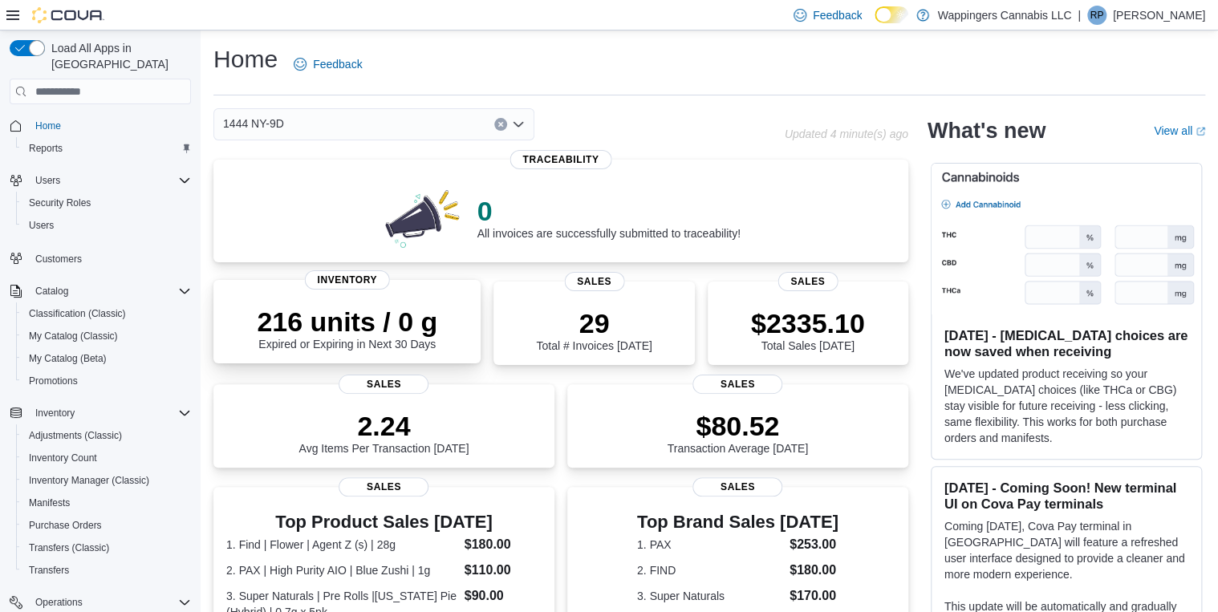  I want to click on a: Inventory Count, so click(63, 458).